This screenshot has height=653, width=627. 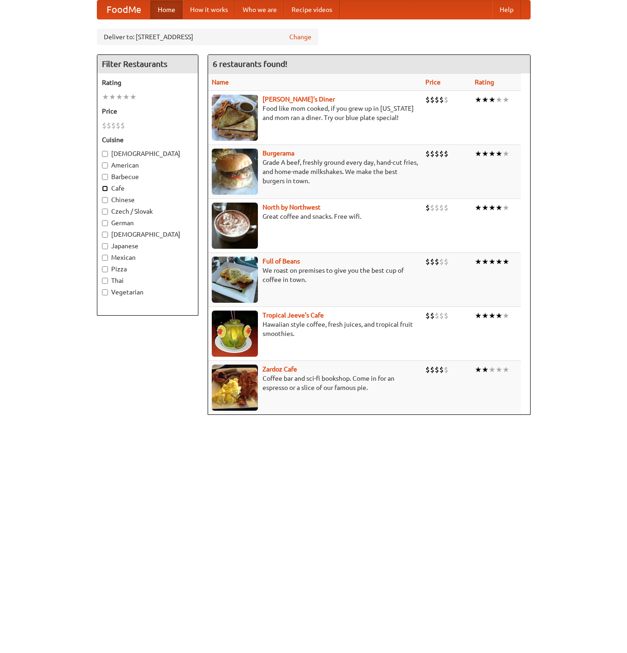 I want to click on b: Zardoz Cafe, so click(x=280, y=369).